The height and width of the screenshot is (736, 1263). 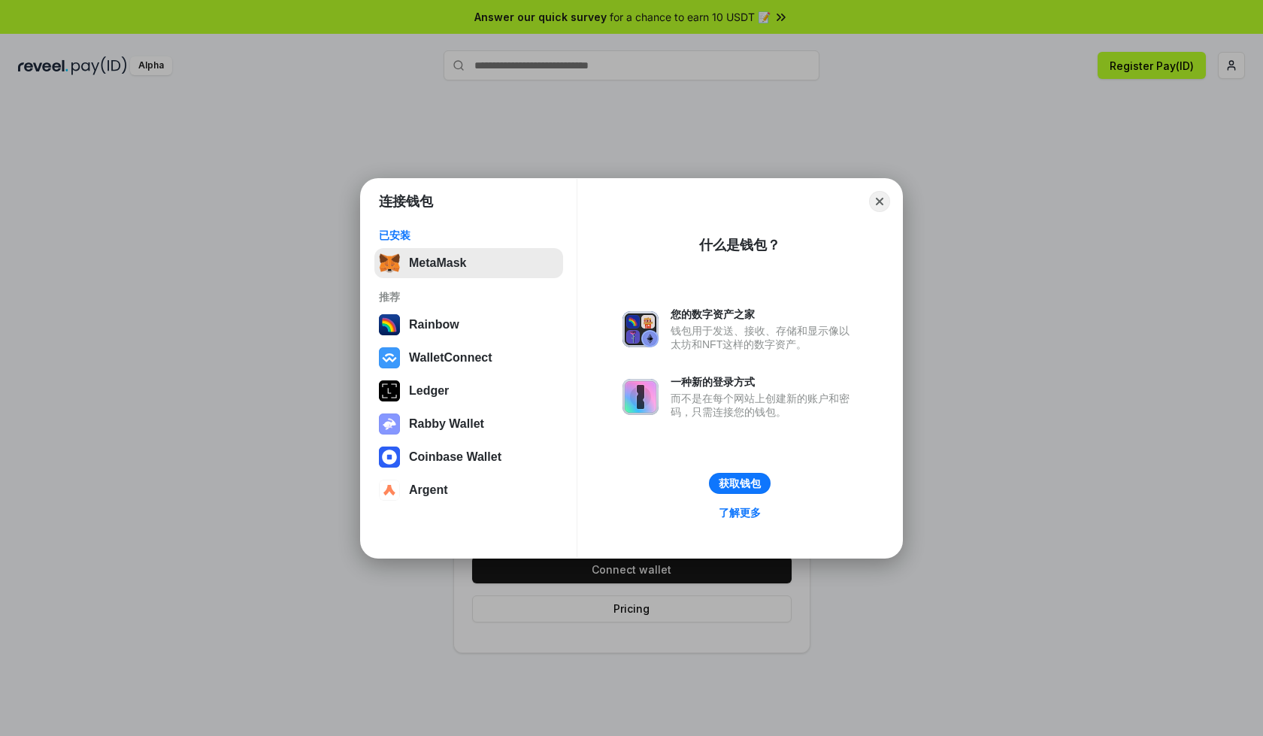 I want to click on button: Argent, so click(x=468, y=490).